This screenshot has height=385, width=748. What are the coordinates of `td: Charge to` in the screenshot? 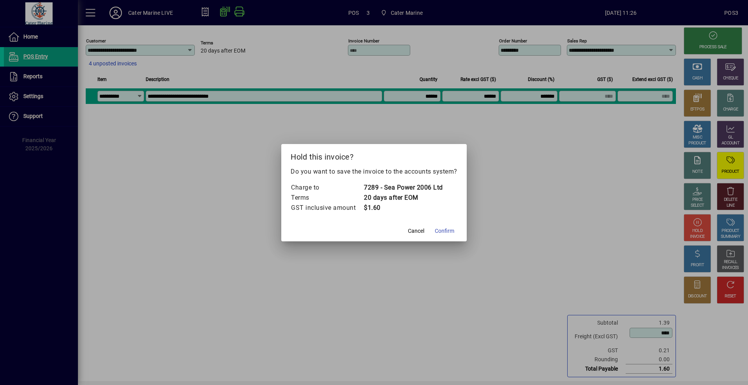 It's located at (327, 188).